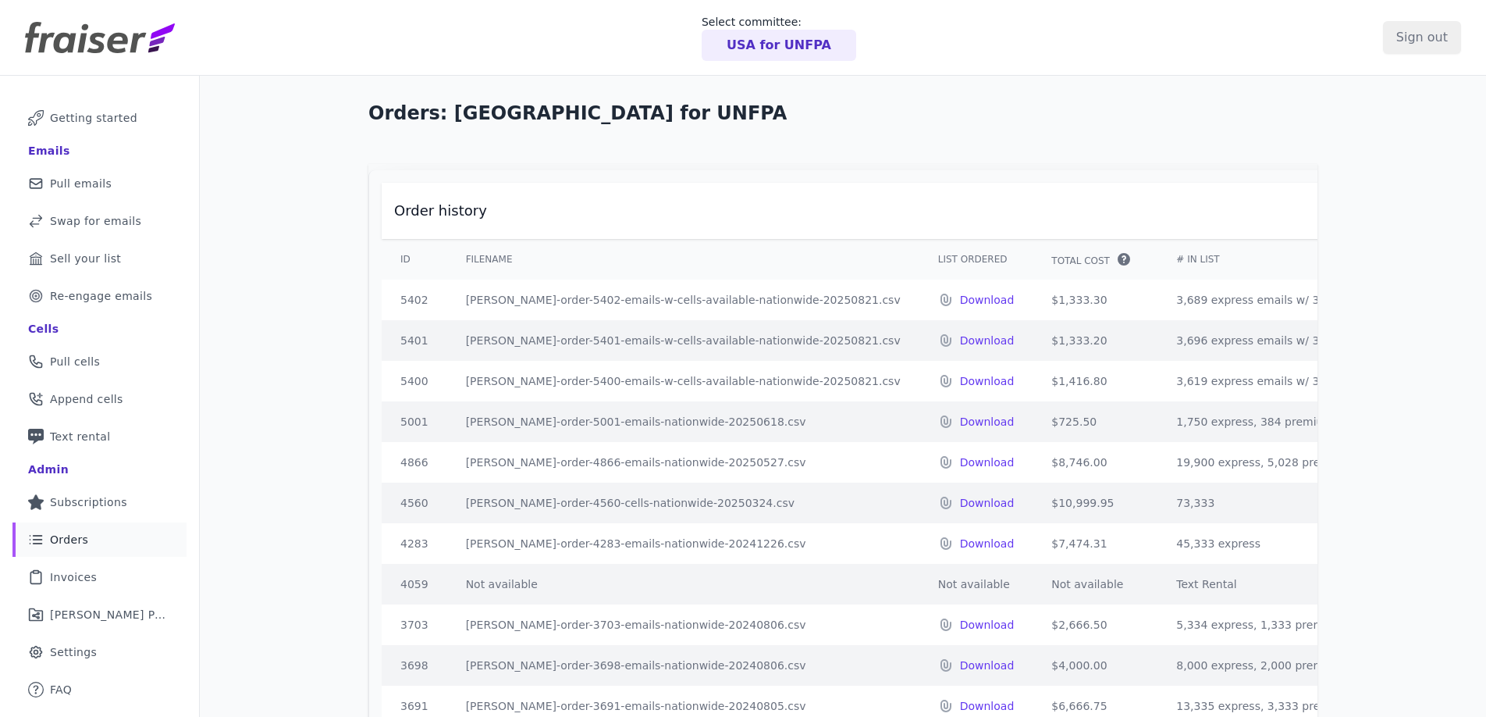 The width and height of the screenshot is (1486, 717). I want to click on p: Not available, so click(977, 584).